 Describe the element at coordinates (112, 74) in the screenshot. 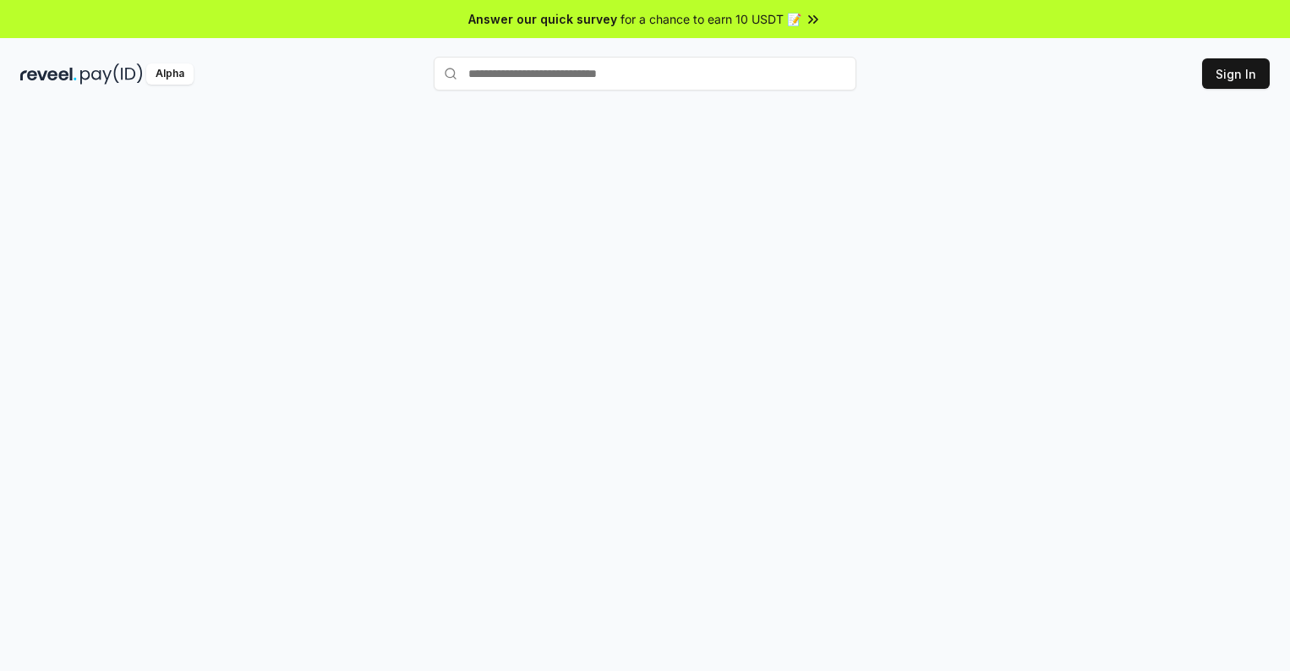

I see `img: pay_id` at that location.